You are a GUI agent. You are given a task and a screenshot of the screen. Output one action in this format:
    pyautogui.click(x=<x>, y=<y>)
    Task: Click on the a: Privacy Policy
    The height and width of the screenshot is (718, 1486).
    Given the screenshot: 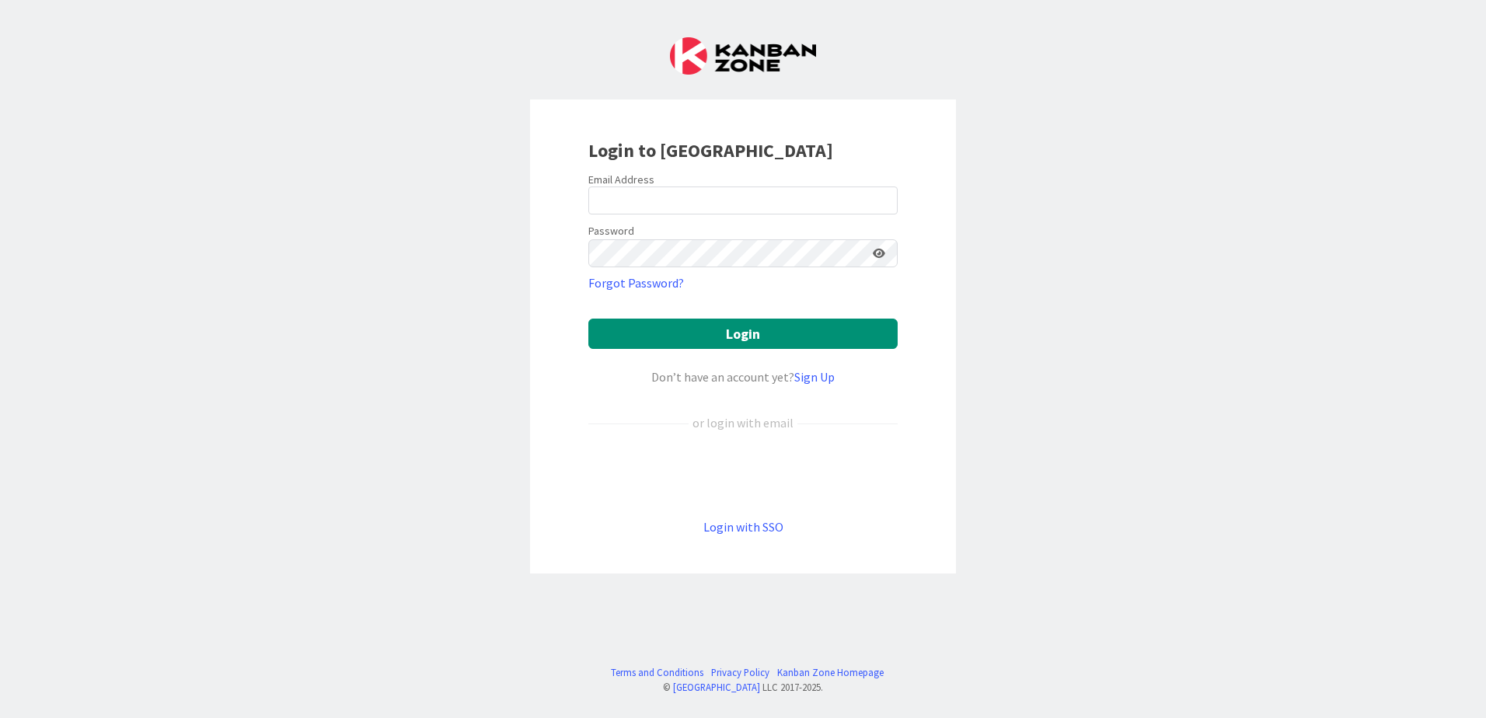 What is the action you would take?
    pyautogui.click(x=740, y=672)
    